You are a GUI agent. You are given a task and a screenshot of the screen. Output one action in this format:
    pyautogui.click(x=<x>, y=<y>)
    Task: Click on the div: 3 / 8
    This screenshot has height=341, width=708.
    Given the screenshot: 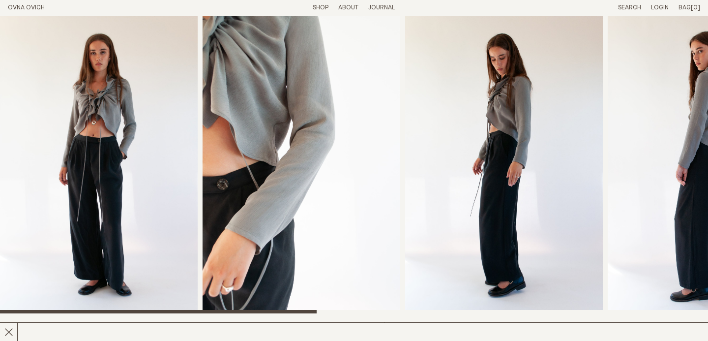 What is the action you would take?
    pyautogui.click(x=504, y=164)
    